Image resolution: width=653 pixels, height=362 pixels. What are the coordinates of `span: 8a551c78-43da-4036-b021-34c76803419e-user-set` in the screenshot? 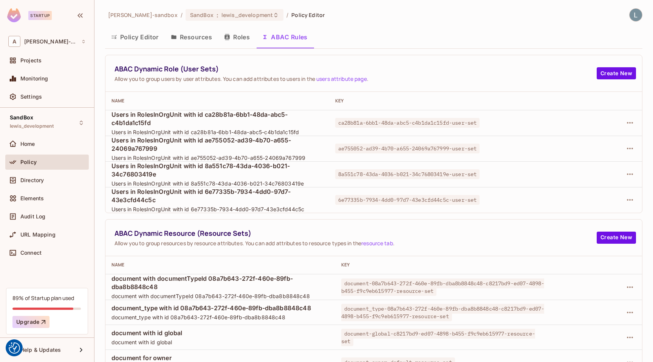 It's located at (407, 174).